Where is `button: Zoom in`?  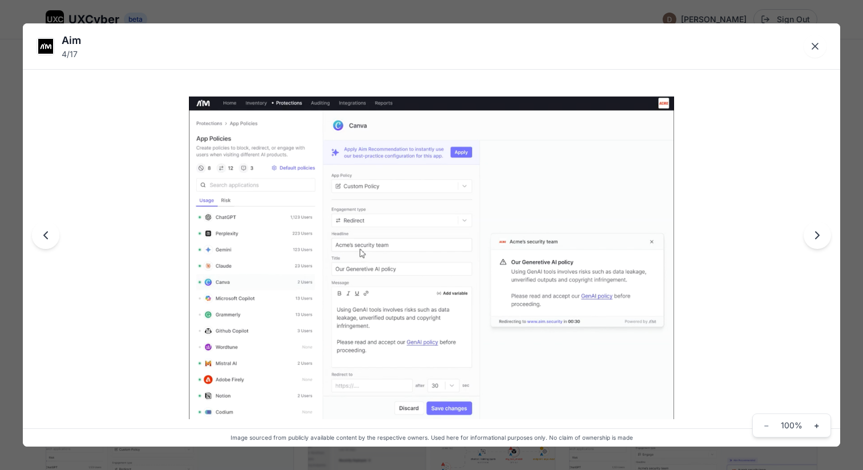 button: Zoom in is located at coordinates (817, 425).